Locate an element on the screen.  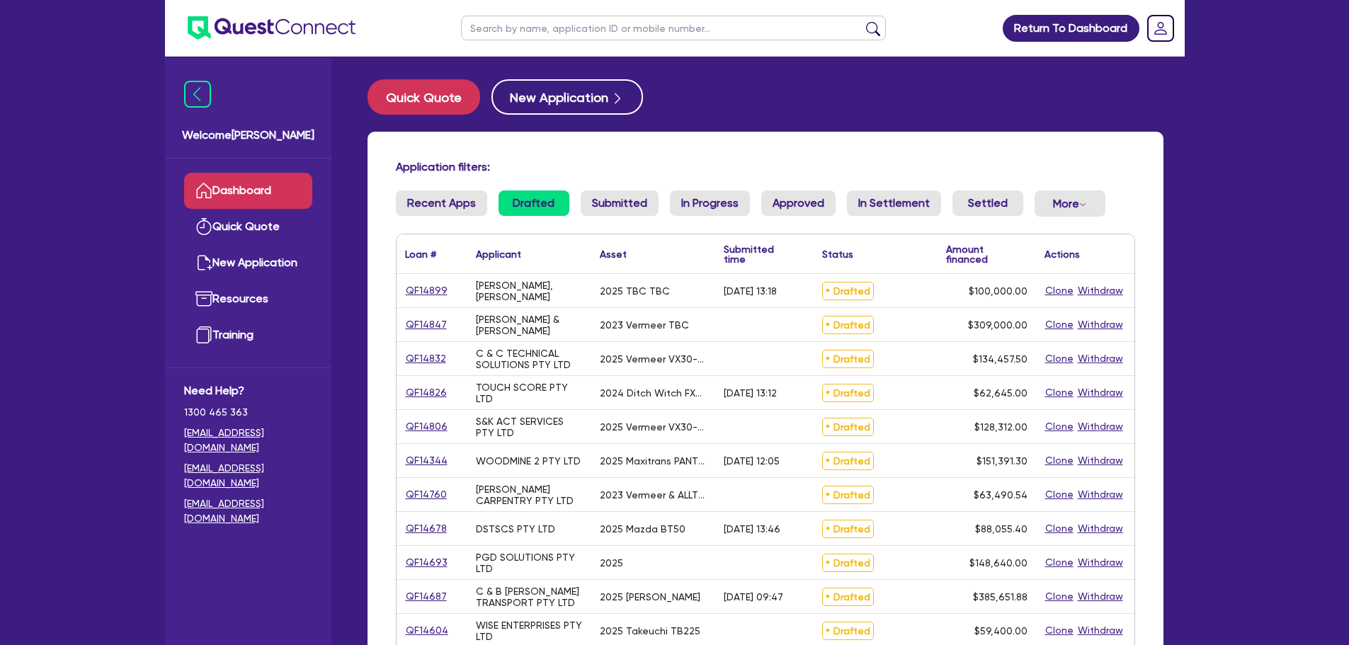
span: $148,640.00 is located at coordinates (999, 563).